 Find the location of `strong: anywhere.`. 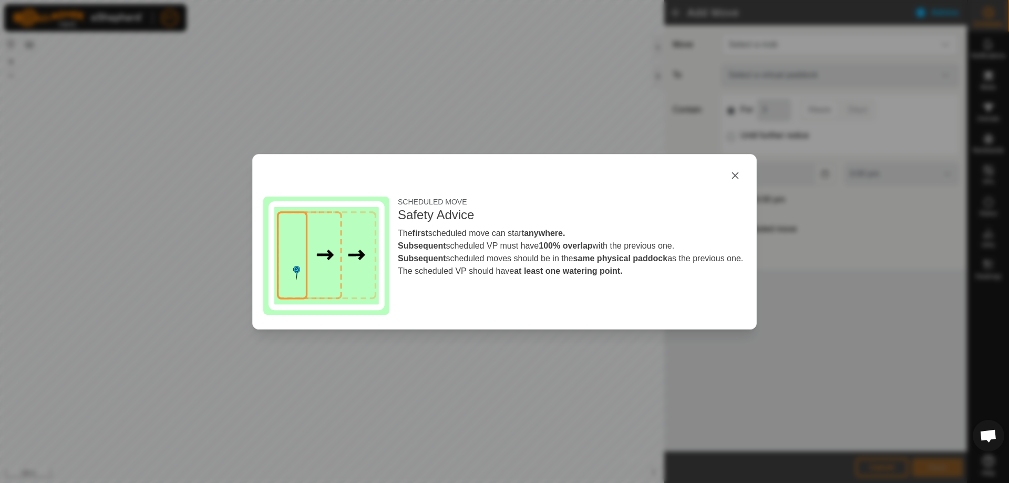

strong: anywhere. is located at coordinates (544, 232).